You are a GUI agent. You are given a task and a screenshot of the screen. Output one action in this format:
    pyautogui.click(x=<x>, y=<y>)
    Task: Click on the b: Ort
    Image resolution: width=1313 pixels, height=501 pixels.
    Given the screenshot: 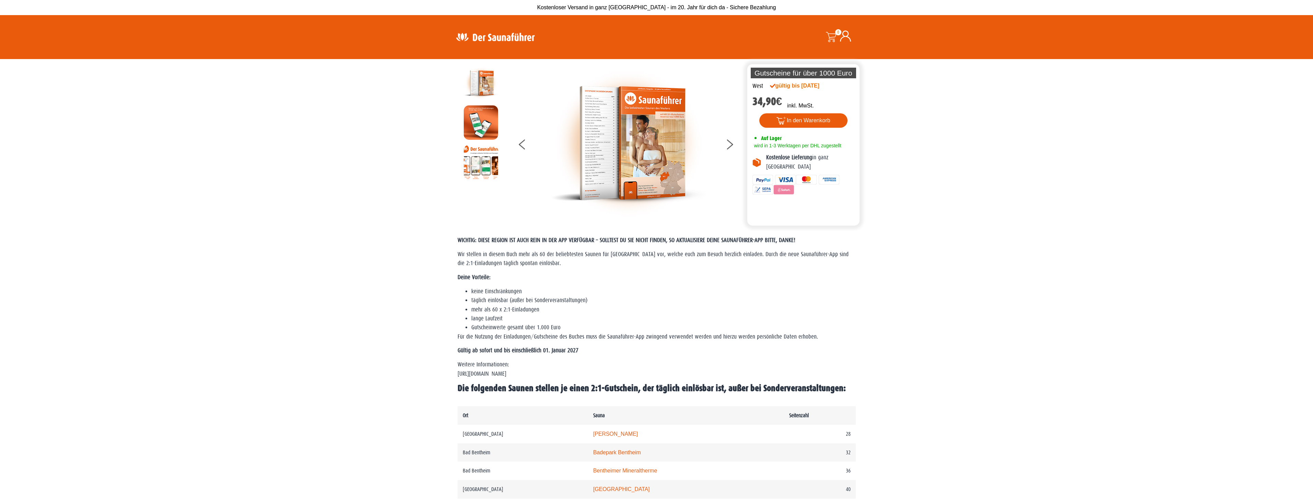 What is the action you would take?
    pyautogui.click(x=466, y=415)
    